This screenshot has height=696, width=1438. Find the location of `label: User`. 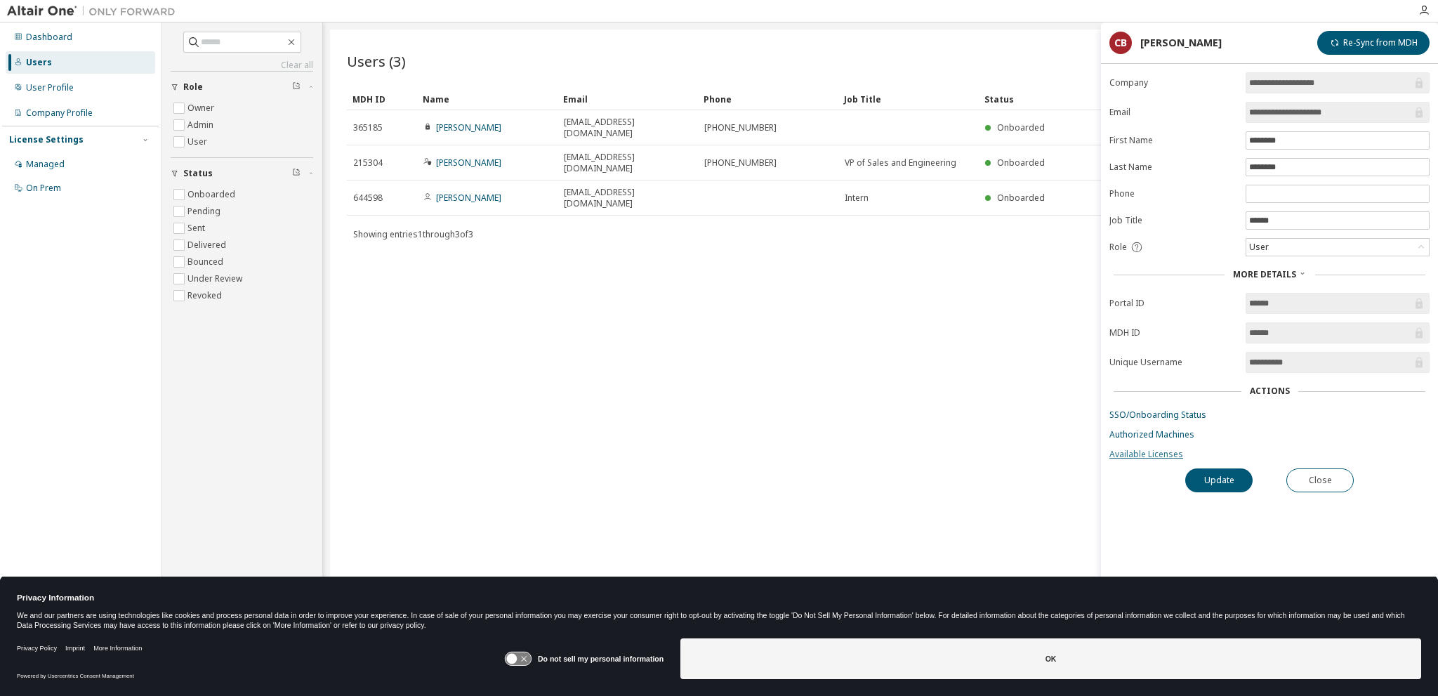

label: User is located at coordinates (199, 142).